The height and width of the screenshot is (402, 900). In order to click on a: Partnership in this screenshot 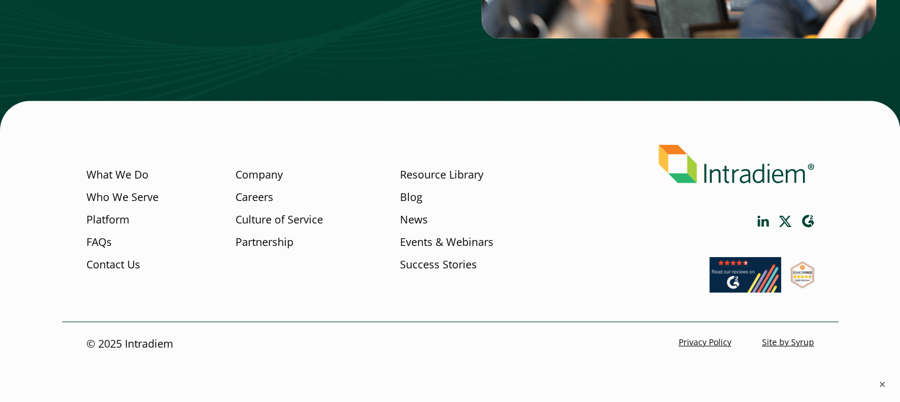, I will do `click(265, 243)`.